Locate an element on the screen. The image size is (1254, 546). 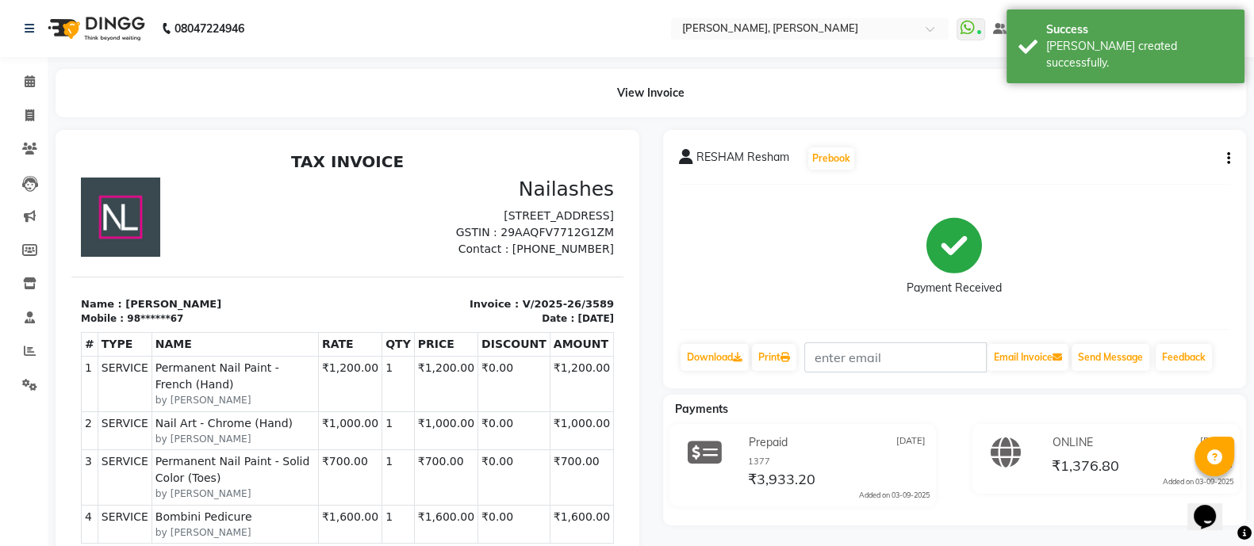
td: 2 is located at coordinates (18, 285).